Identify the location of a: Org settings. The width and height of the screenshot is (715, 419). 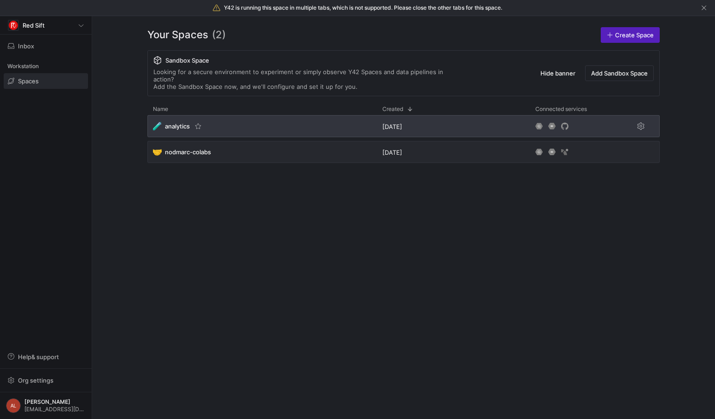
(46, 382).